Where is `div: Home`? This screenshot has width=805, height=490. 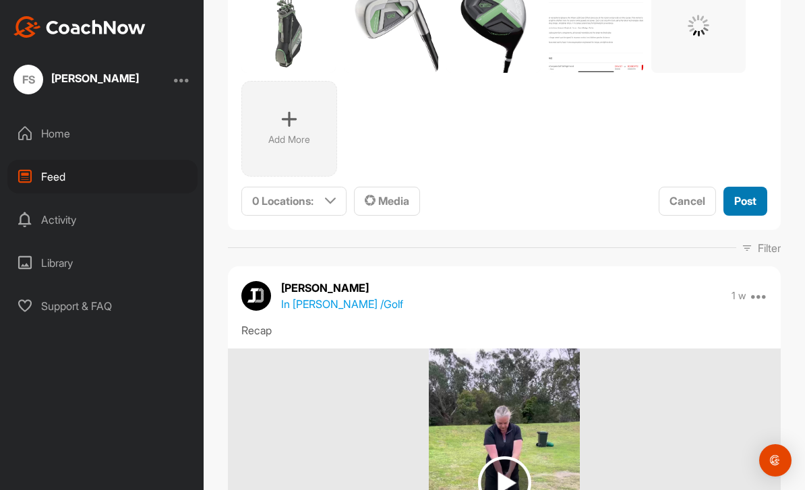
div: Home is located at coordinates (103, 134).